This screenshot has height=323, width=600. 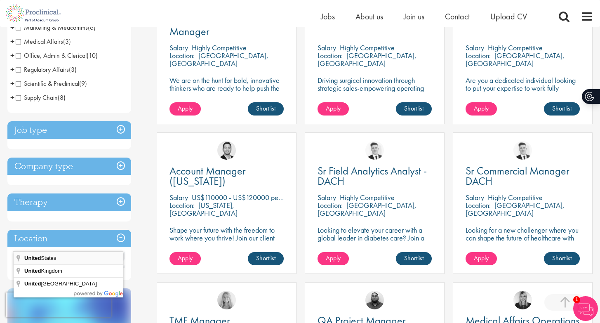 What do you see at coordinates (374, 300) in the screenshot?
I see `a: Ashley Bennett` at bounding box center [374, 300].